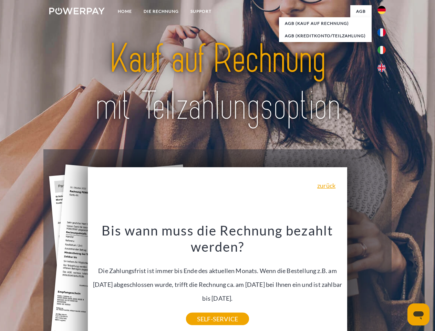 The width and height of the screenshot is (435, 331). Describe the element at coordinates (326, 185) in the screenshot. I see `a: zurück` at that location.